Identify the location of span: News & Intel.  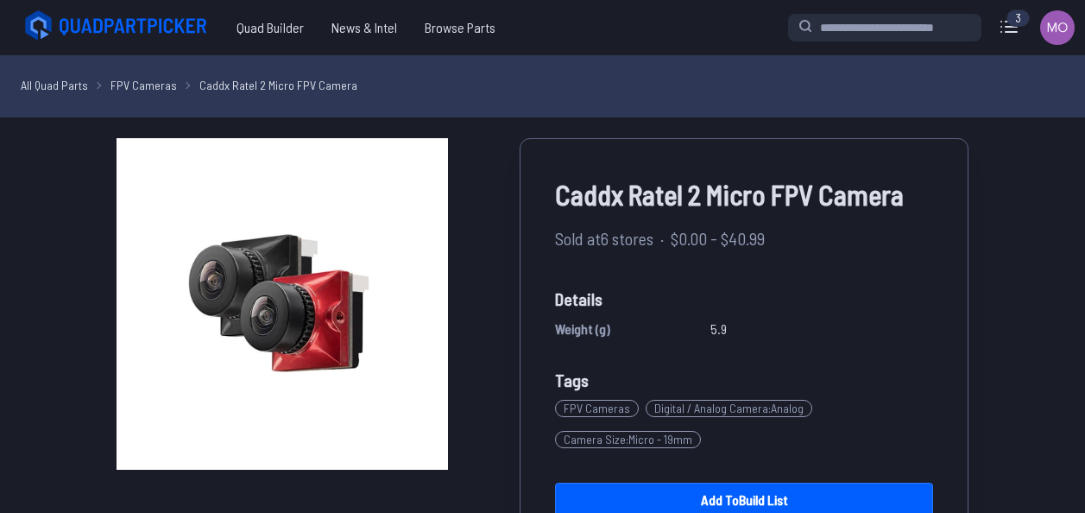
(364, 28).